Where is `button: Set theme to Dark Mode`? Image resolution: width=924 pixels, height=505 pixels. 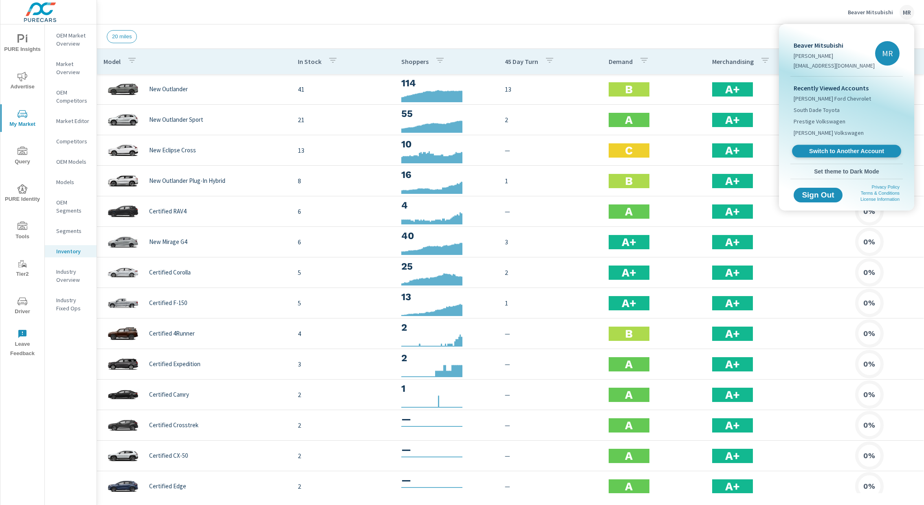 button: Set theme to Dark Mode is located at coordinates (846, 171).